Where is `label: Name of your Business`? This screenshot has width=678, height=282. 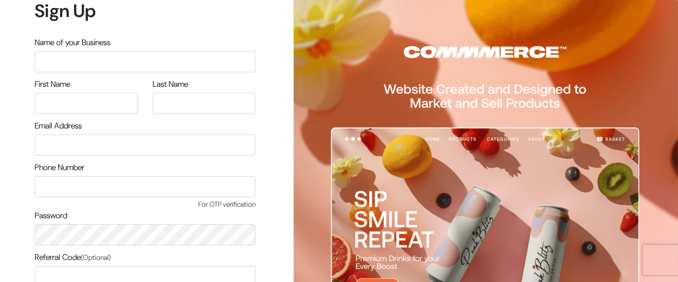
label: Name of your Business is located at coordinates (72, 43).